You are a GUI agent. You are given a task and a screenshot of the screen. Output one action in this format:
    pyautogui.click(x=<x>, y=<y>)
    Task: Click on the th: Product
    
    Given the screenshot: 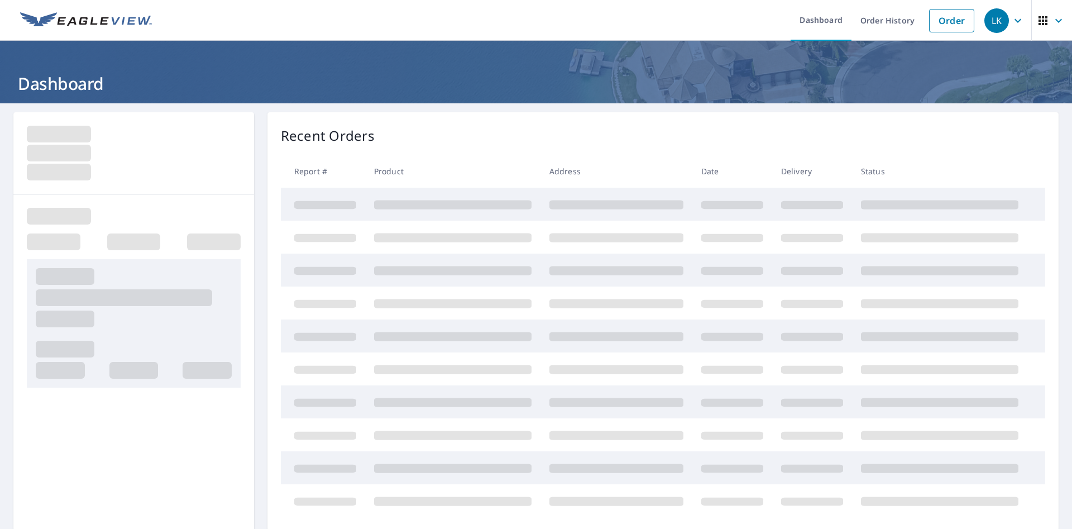 What is the action you would take?
    pyautogui.click(x=453, y=171)
    